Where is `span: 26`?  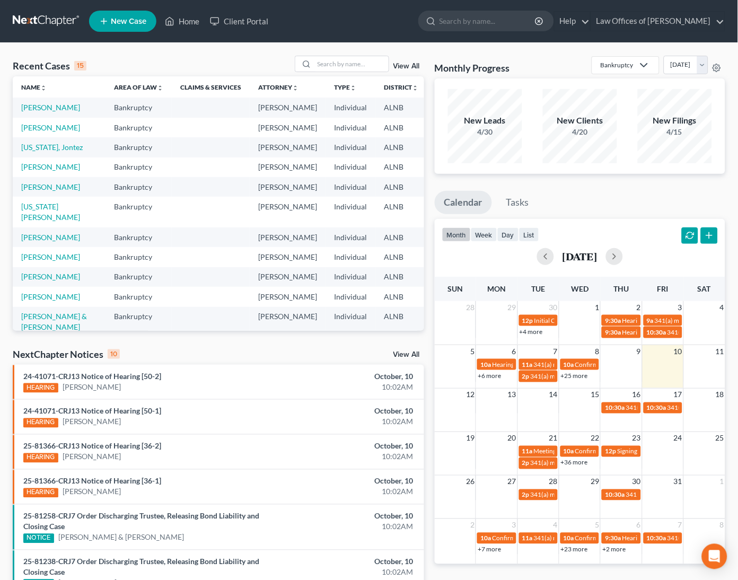 span: 26 is located at coordinates (470, 482).